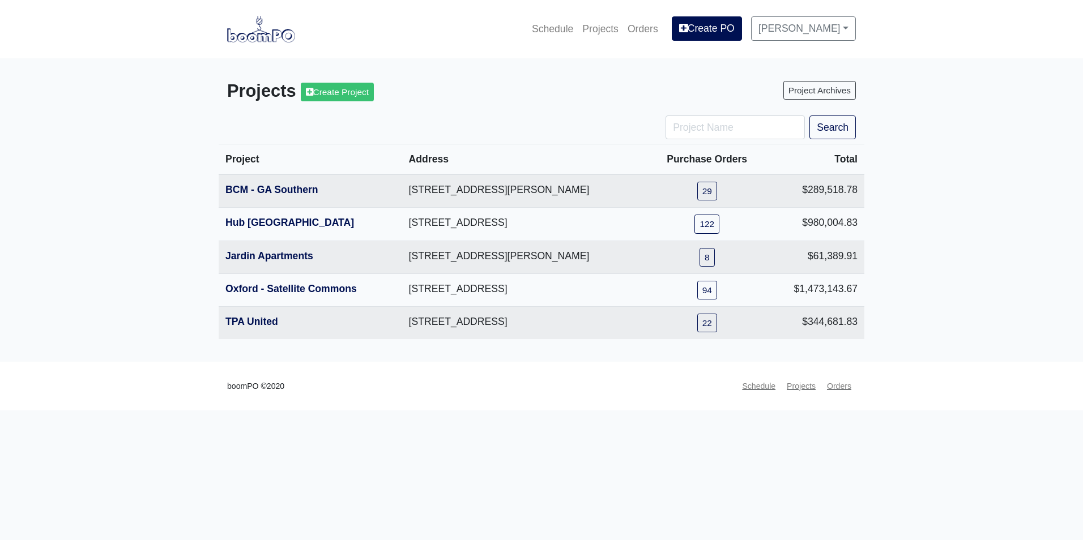 Image resolution: width=1083 pixels, height=540 pixels. Describe the element at coordinates (815, 290) in the screenshot. I see `td: $1,473,143.67` at that location.